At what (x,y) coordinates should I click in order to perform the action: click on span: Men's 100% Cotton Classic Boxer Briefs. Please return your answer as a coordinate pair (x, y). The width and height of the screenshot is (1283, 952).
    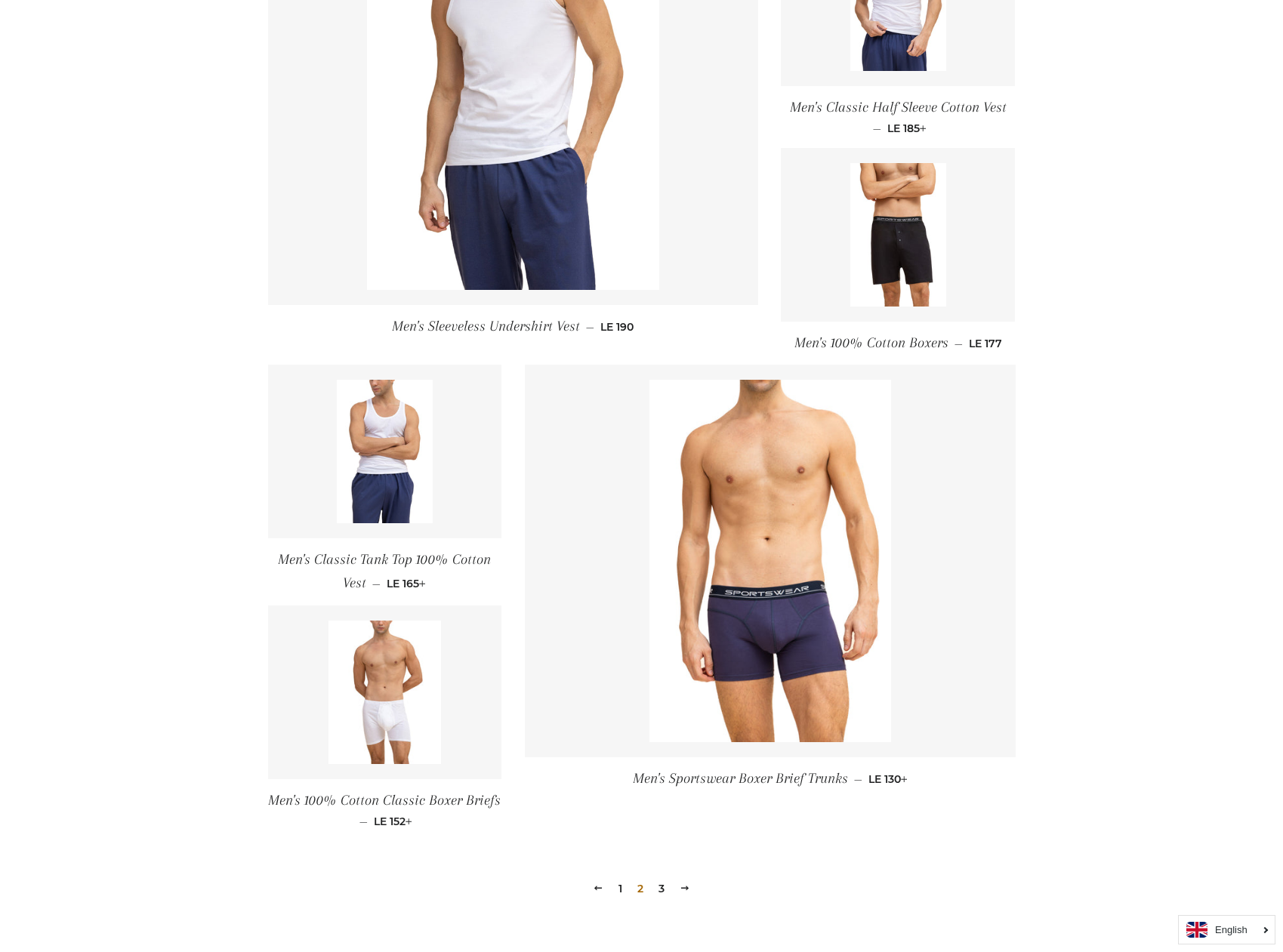
    Looking at the image, I should click on (384, 800).